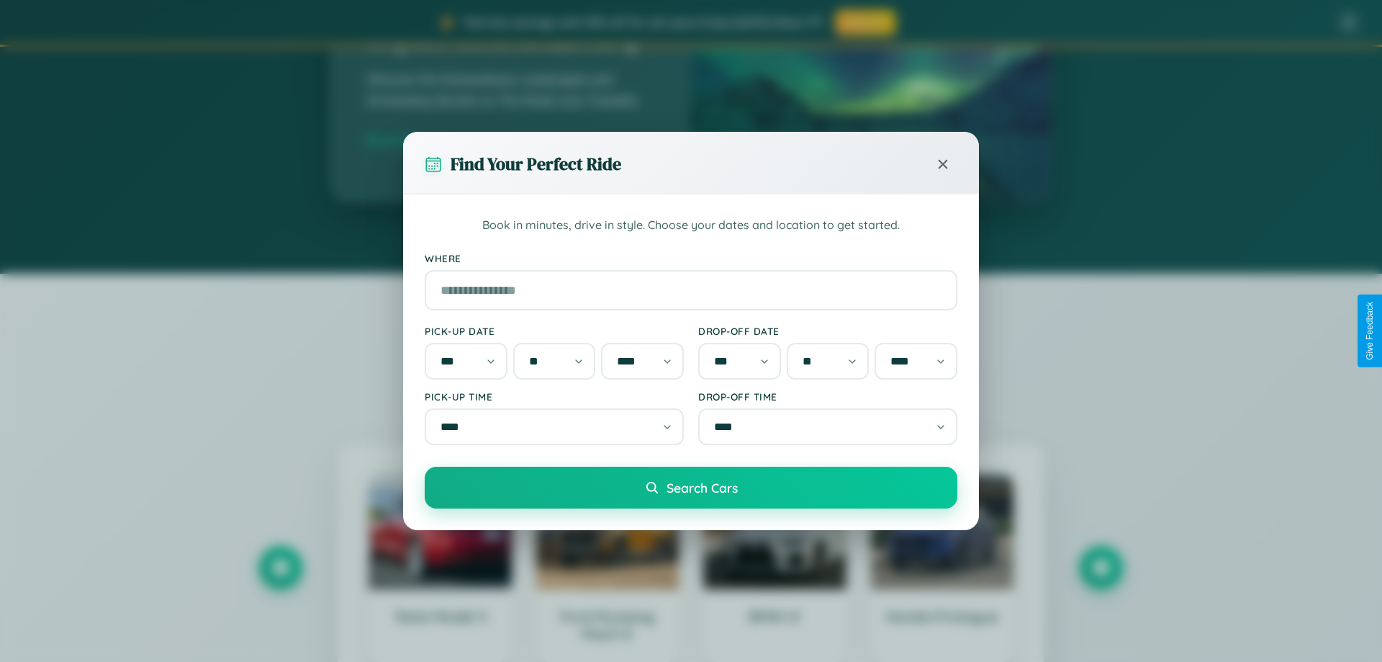  What do you see at coordinates (691, 225) in the screenshot?
I see `p: Book in minutes, drive in style. Choose your dates and location to get started.` at bounding box center [691, 225].